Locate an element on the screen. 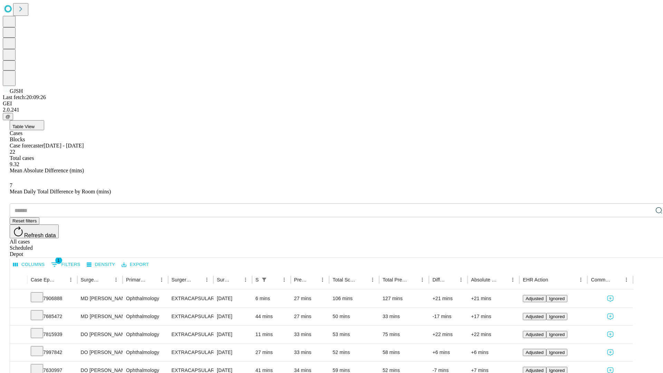 This screenshot has width=663, height=373. span: Total cases is located at coordinates (22, 158).